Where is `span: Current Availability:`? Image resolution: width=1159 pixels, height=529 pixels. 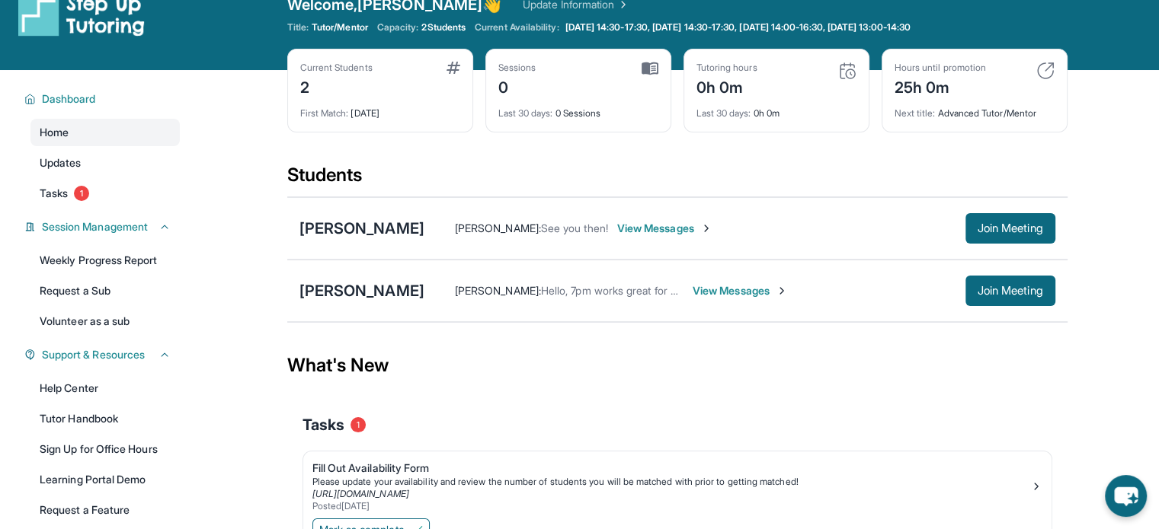
span: Current Availability: is located at coordinates (517, 27).